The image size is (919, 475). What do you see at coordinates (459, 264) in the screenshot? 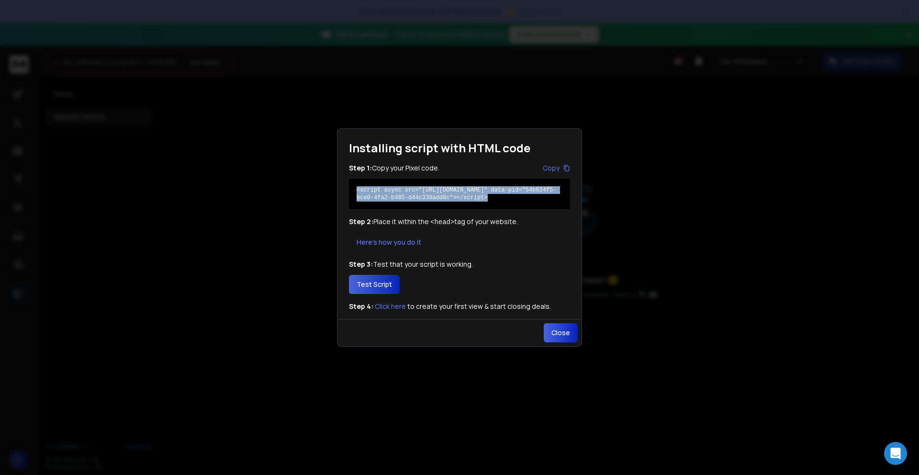
I see `p: Test that your script is working.` at bounding box center [459, 264].